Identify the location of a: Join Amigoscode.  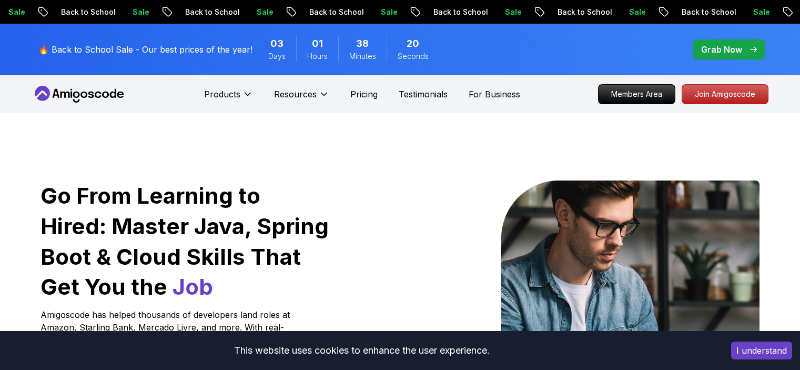
(725, 94).